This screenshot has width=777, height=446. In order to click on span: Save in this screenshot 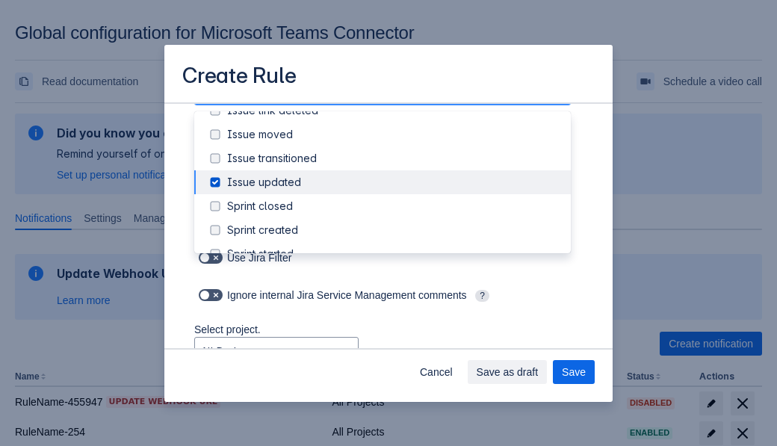, I will do `click(573, 372)`.